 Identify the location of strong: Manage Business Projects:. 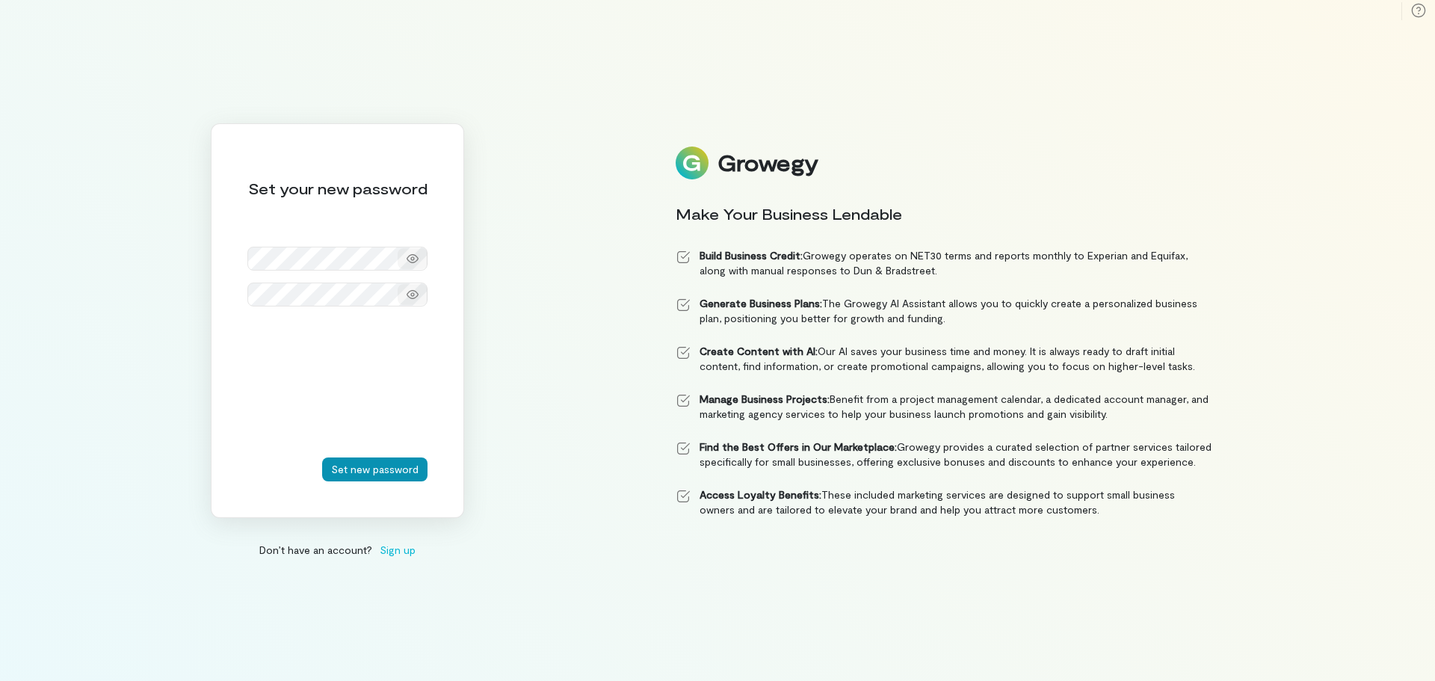
(764, 398).